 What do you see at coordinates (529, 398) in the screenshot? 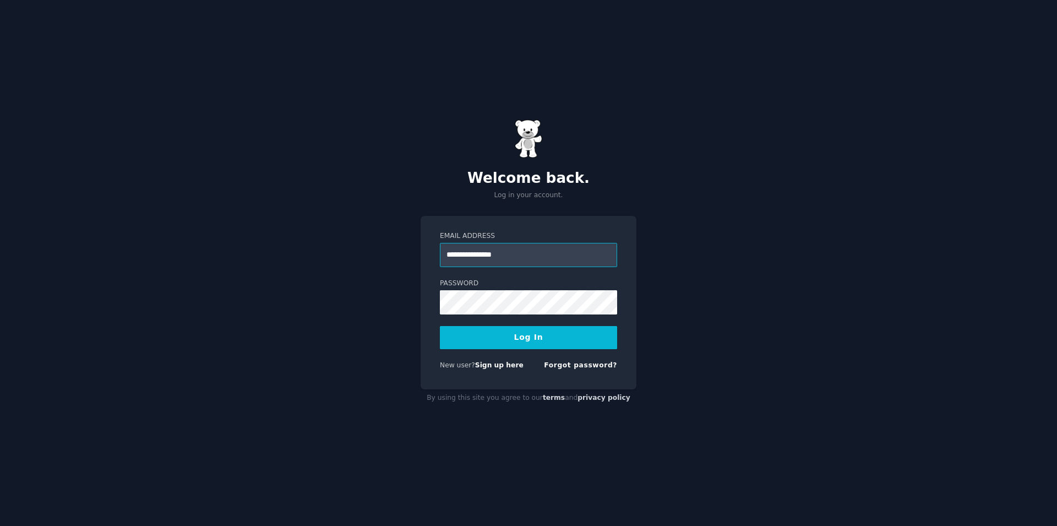
I see `div: By using this site you agree to our and` at bounding box center [529, 398].